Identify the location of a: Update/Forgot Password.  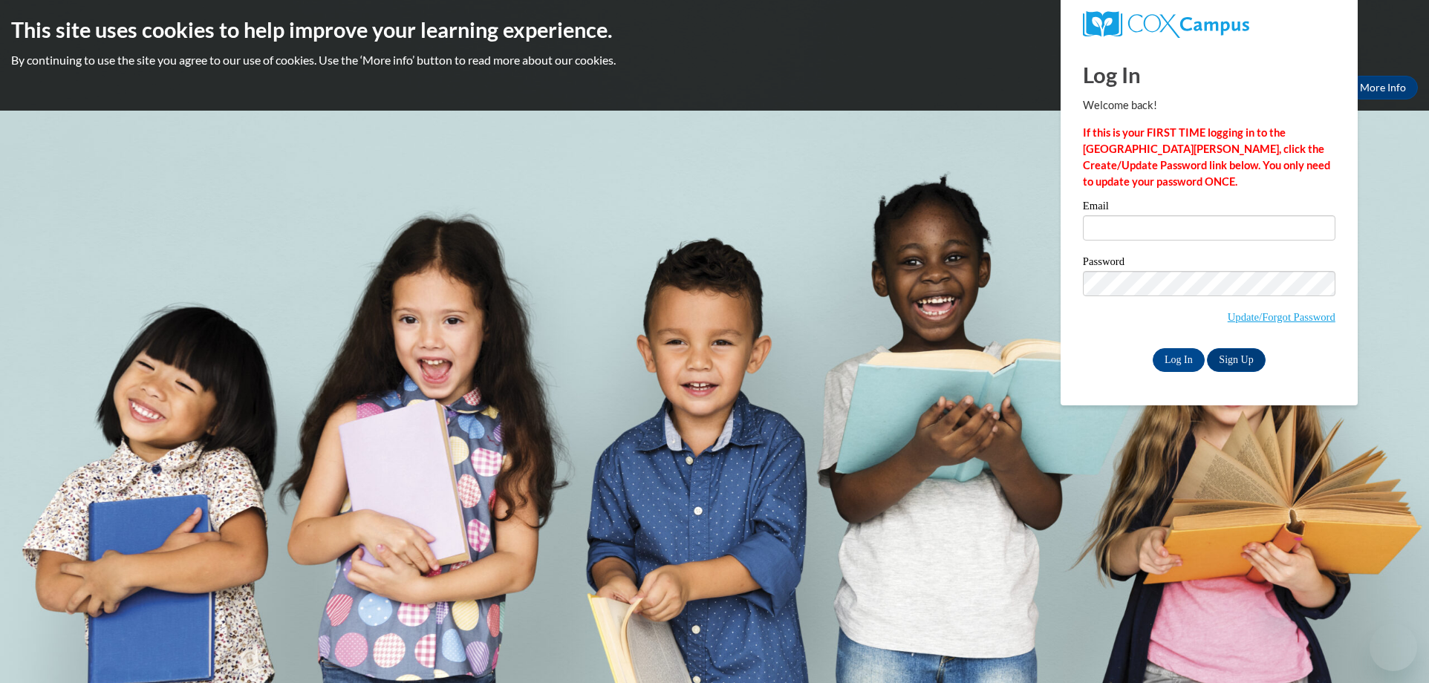
(1281, 317).